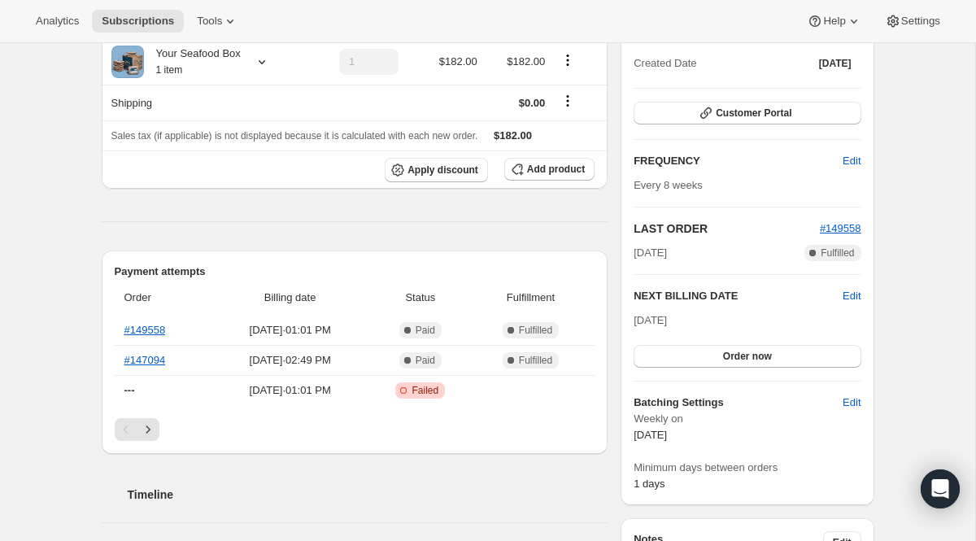 The height and width of the screenshot is (541, 976). Describe the element at coordinates (57, 21) in the screenshot. I see `button: Analytics` at that location.